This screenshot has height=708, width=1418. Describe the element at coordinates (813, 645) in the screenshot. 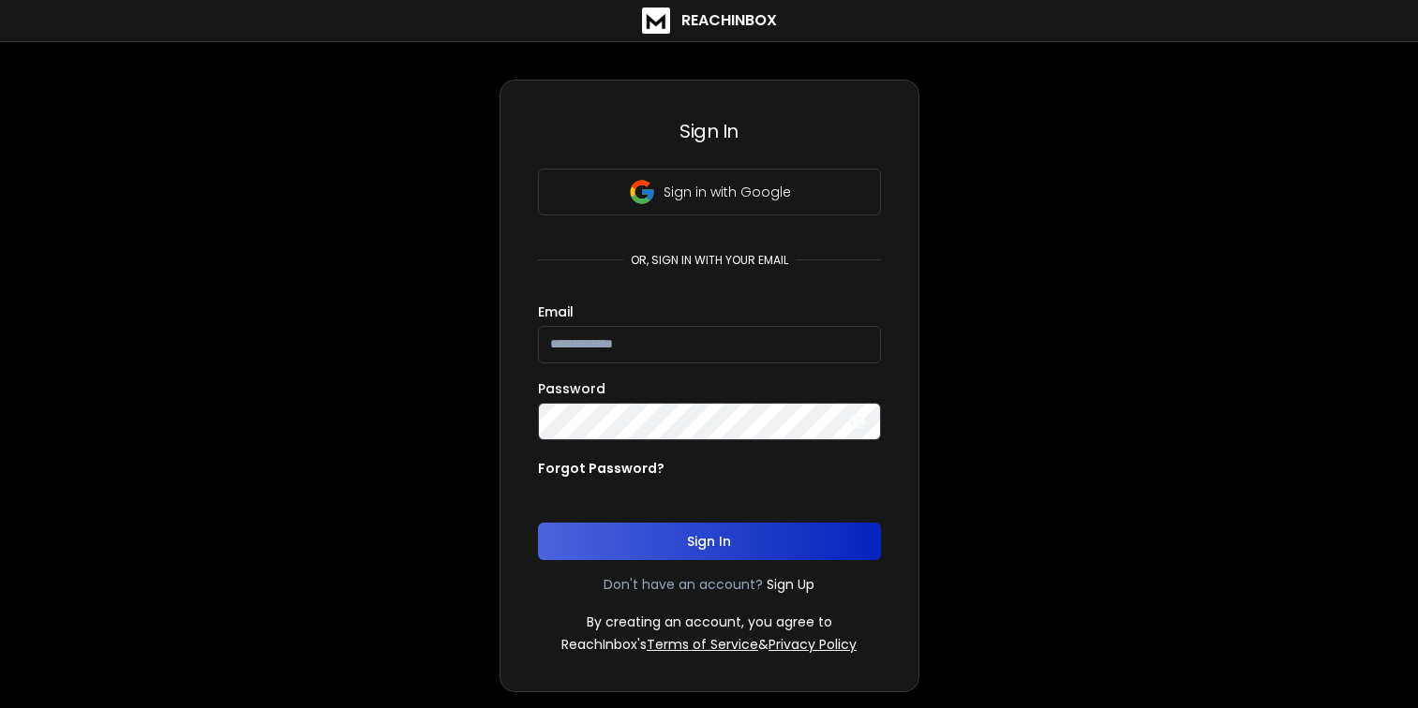

I see `a: Privacy Policy` at that location.